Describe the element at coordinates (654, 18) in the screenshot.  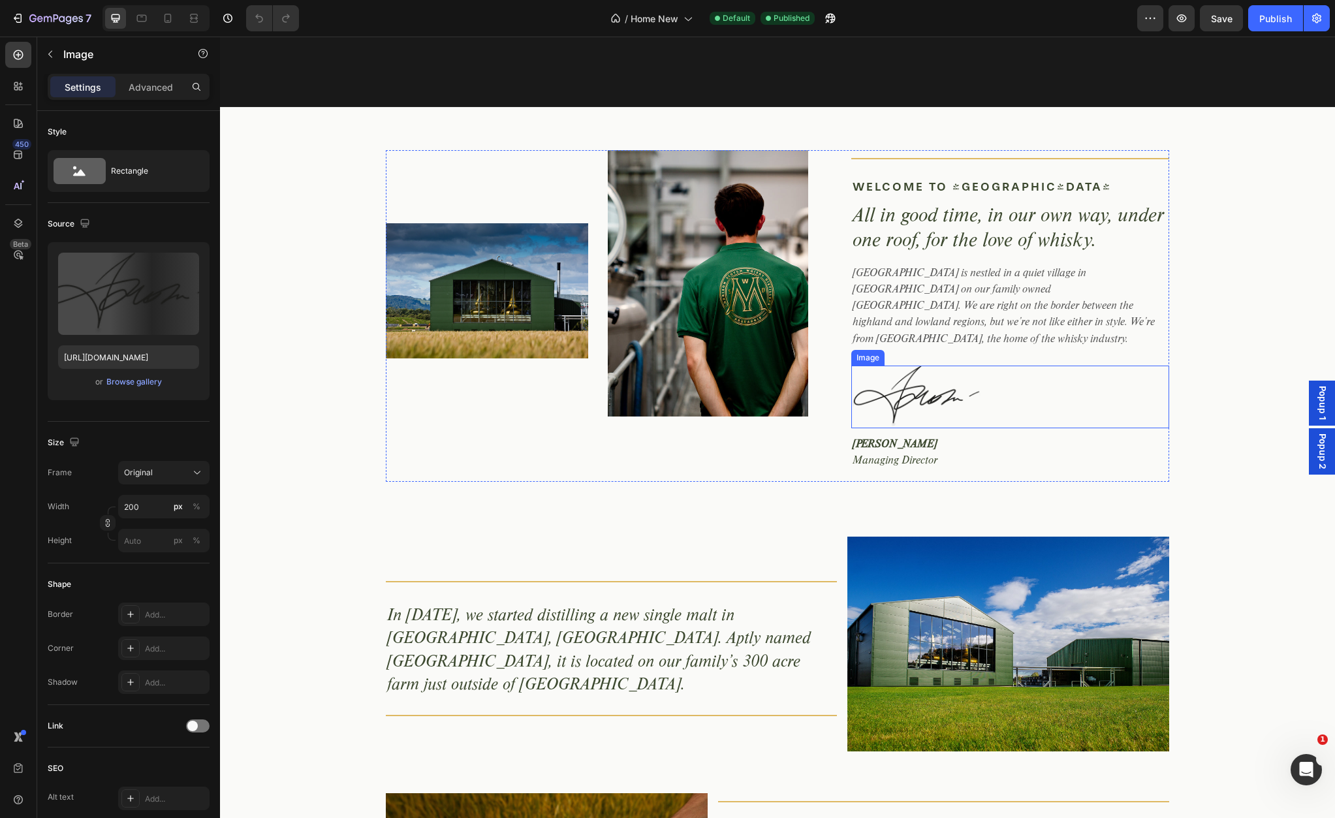
I see `span: Home New` at that location.